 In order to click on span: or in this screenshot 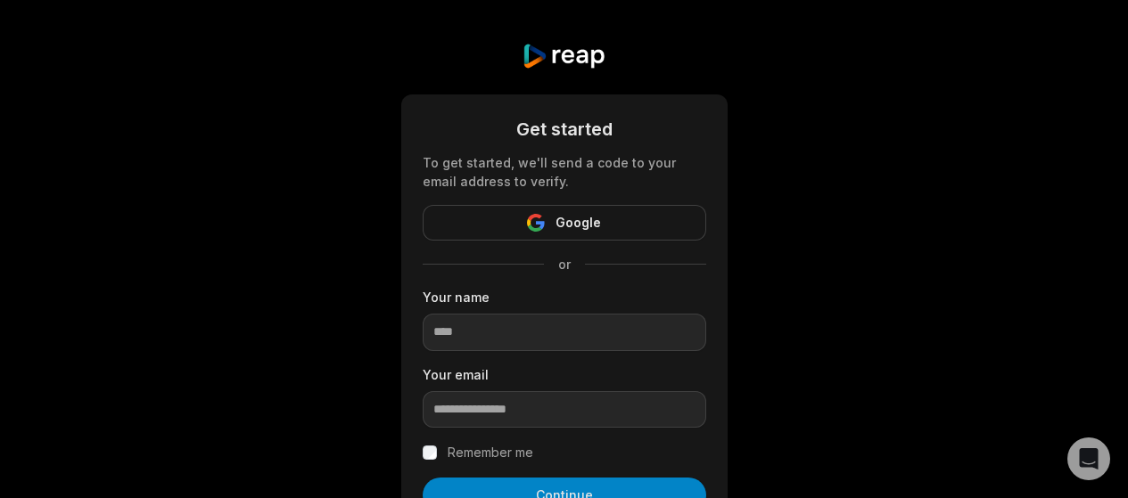, I will do `click(564, 264)`.